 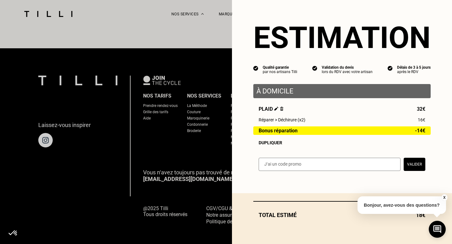 I want to click on span: 16€, so click(x=421, y=120).